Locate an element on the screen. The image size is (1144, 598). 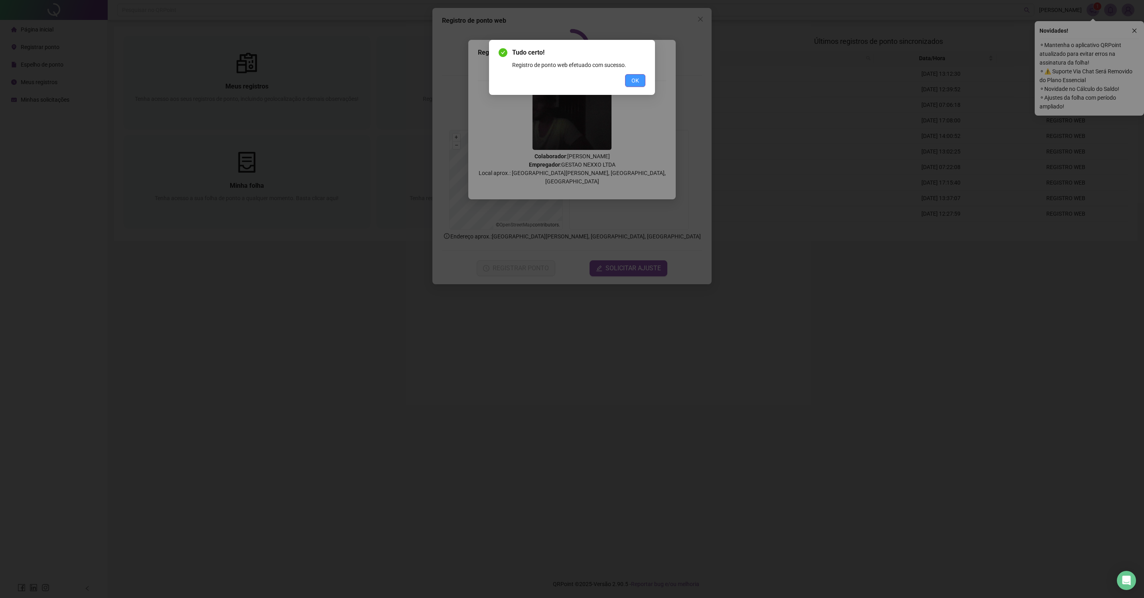
button: OK is located at coordinates (635, 81).